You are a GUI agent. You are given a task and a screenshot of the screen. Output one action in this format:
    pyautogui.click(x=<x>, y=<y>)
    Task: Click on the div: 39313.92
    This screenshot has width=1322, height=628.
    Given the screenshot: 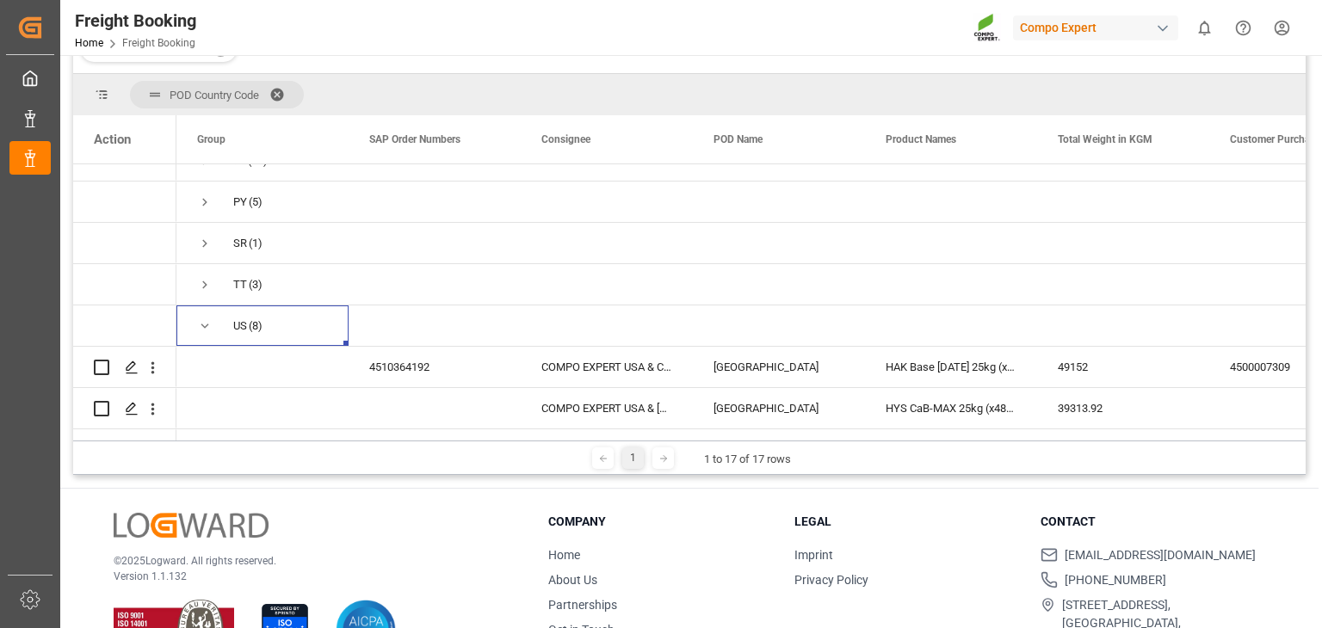 What is the action you would take?
    pyautogui.click(x=1123, y=408)
    